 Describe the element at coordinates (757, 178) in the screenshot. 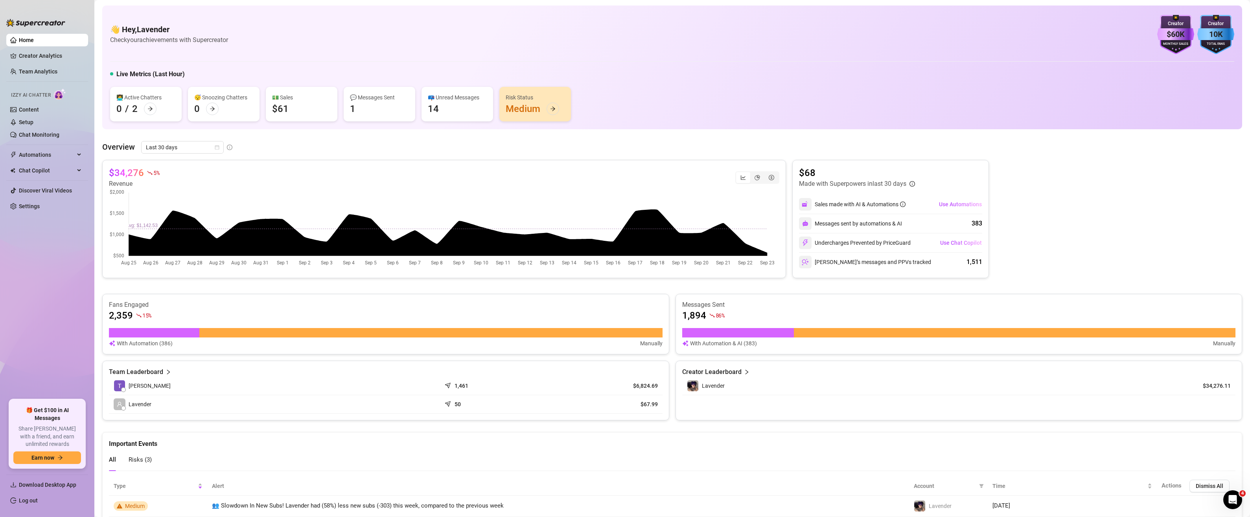

I see `div: segmented control` at that location.